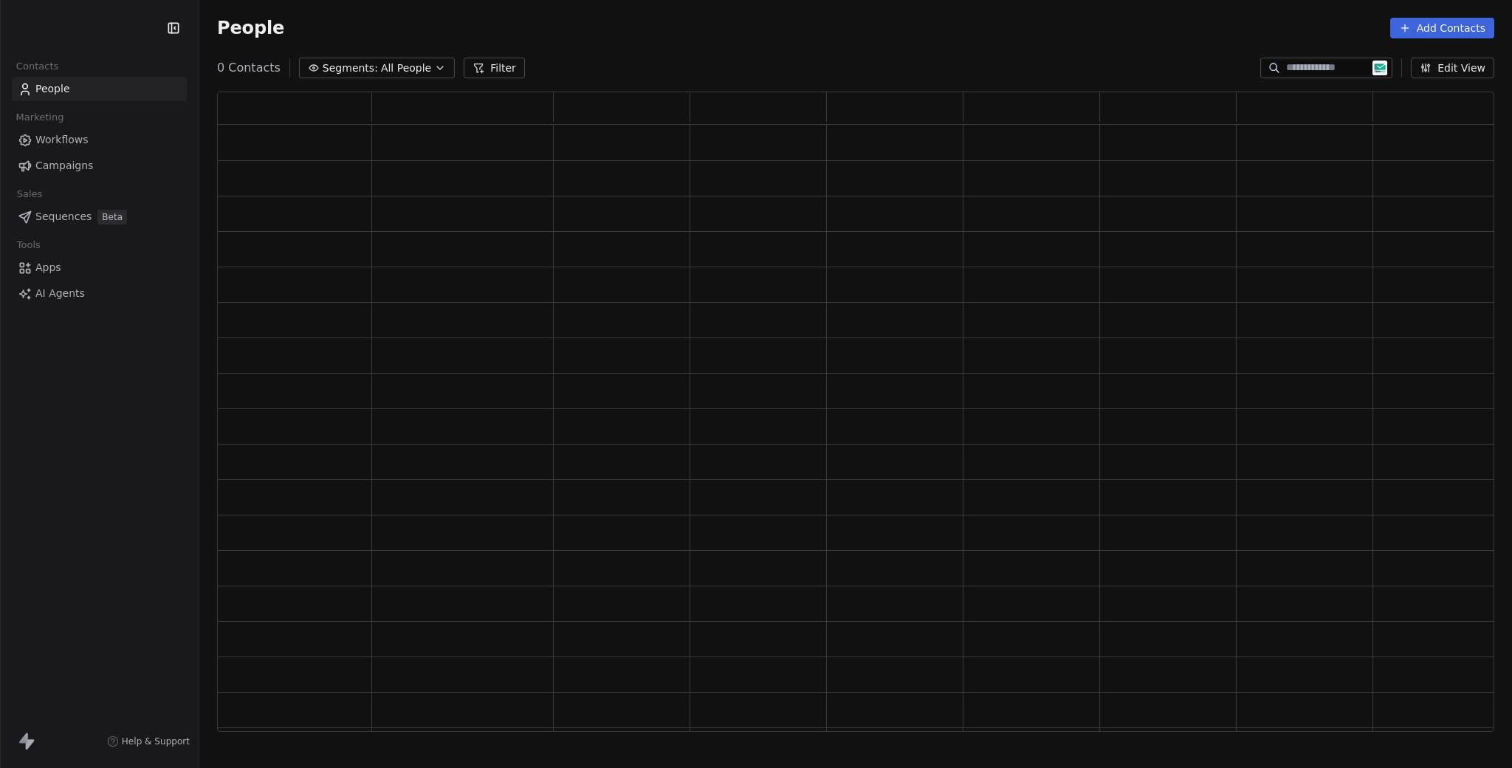  What do you see at coordinates (350, 68) in the screenshot?
I see `span: Segments:` at bounding box center [350, 68].